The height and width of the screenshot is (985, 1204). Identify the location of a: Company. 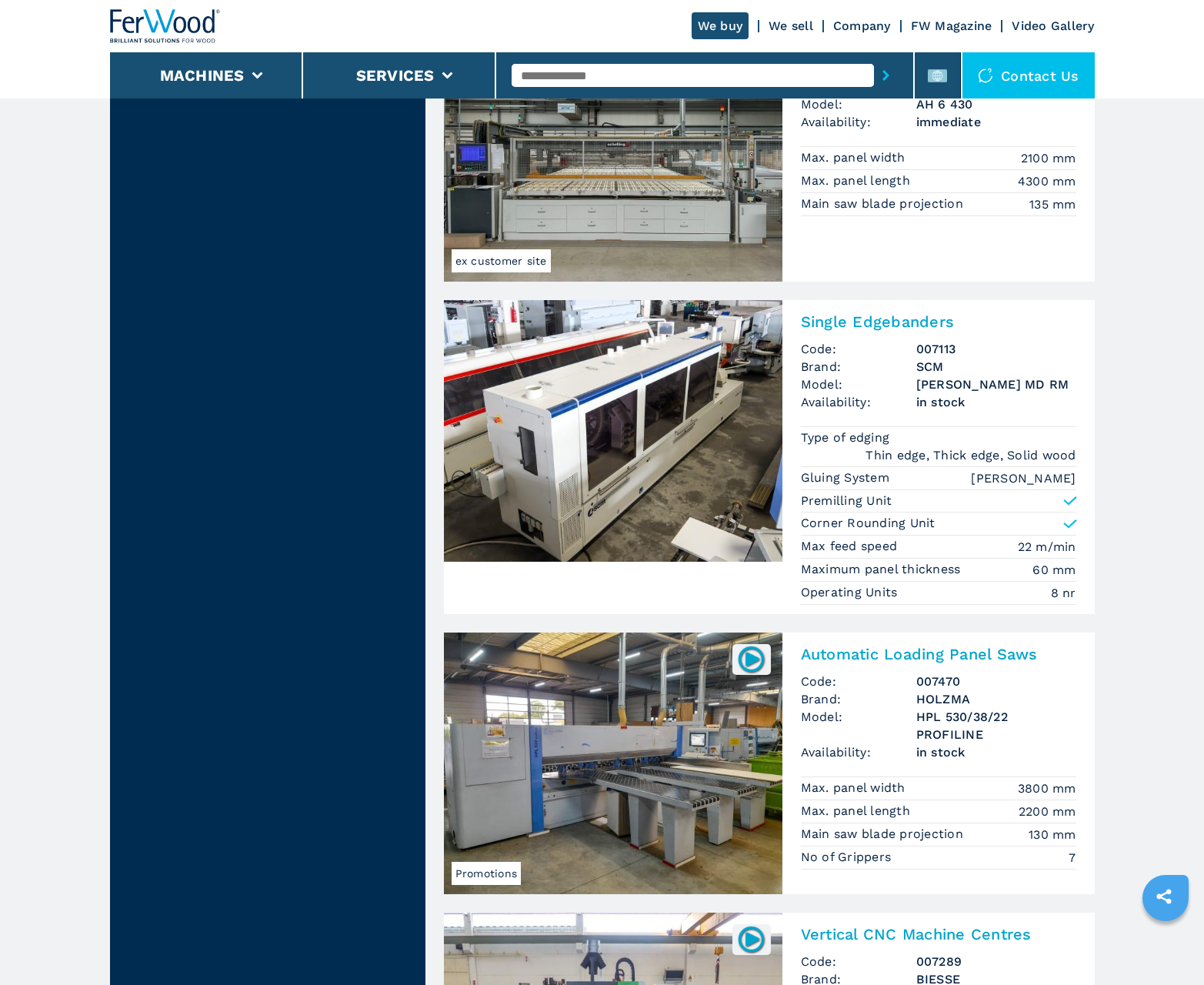
(862, 25).